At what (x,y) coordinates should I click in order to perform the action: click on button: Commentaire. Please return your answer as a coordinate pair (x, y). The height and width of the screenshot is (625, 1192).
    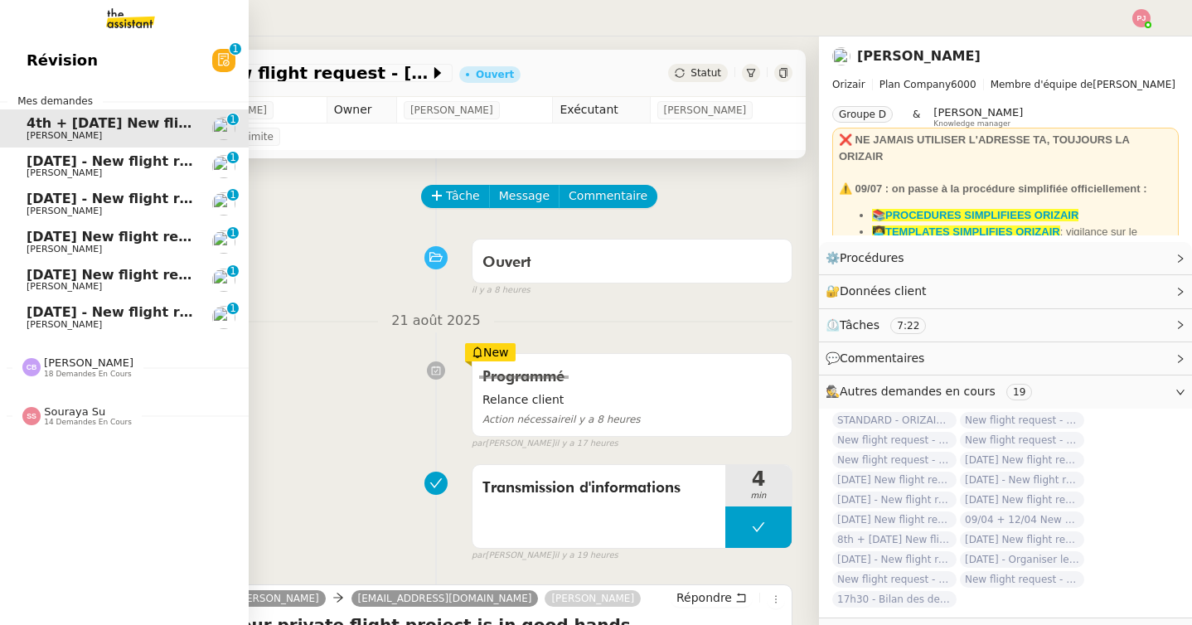
    Looking at the image, I should click on (608, 197).